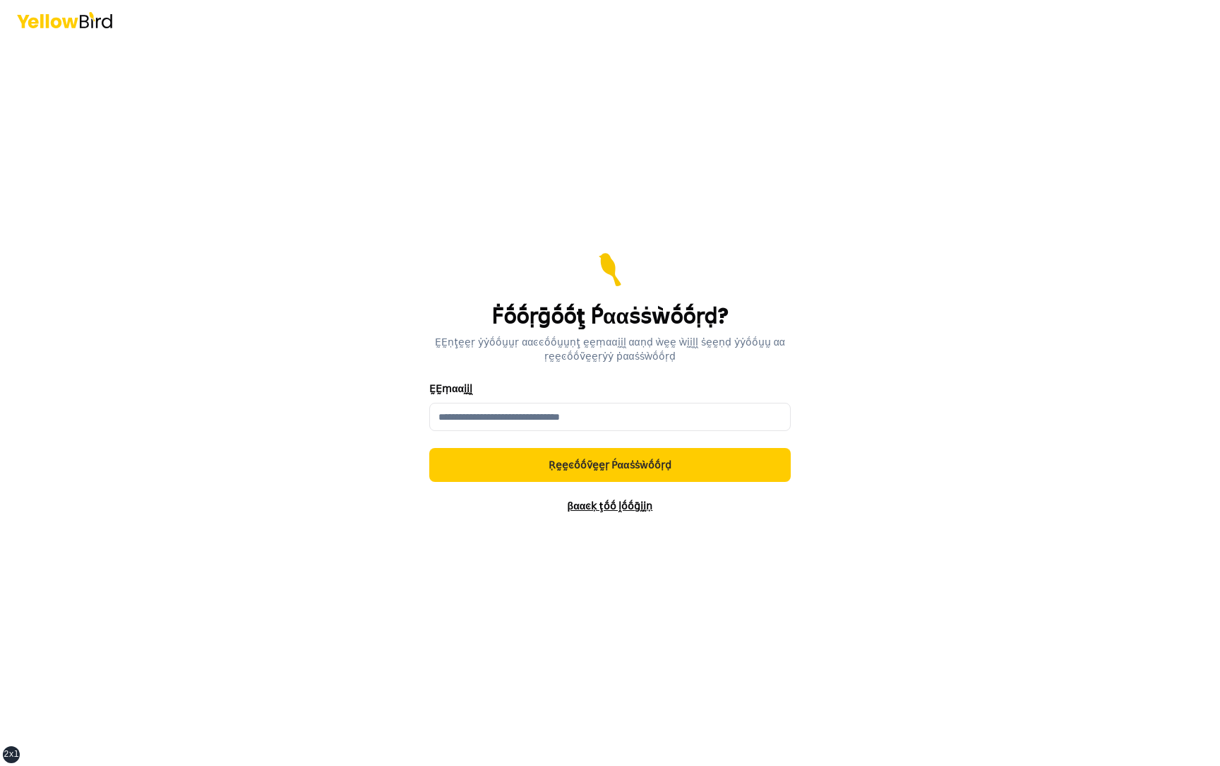 The image size is (1220, 766). Describe the element at coordinates (451, 388) in the screenshot. I see `label: ḚḚṃααḭḭḽ` at that location.